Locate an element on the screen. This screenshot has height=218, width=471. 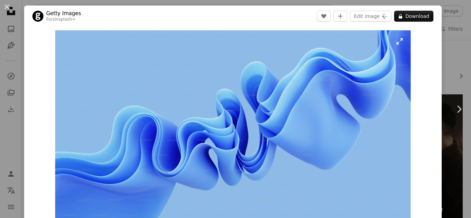
button: Download is located at coordinates (414, 16).